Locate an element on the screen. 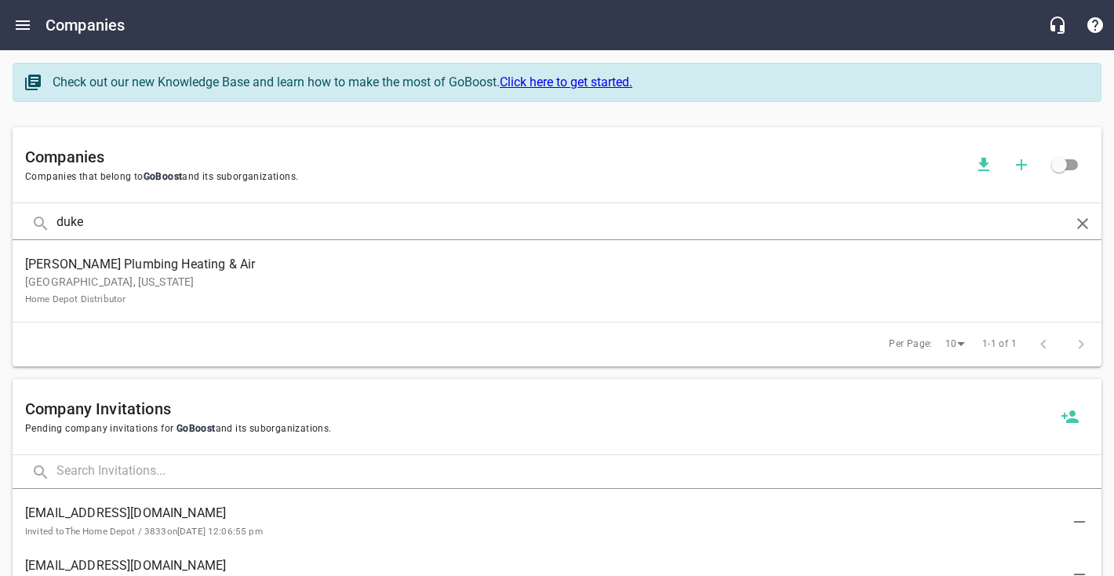 Image resolution: width=1114 pixels, height=576 pixels. button: Invite a new company is located at coordinates (1070, 417).